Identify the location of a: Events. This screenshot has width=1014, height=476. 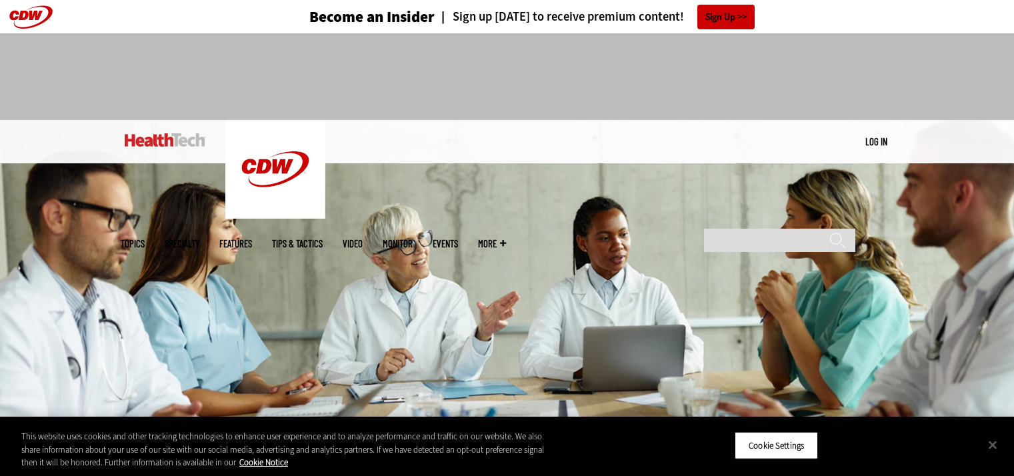
(445, 243).